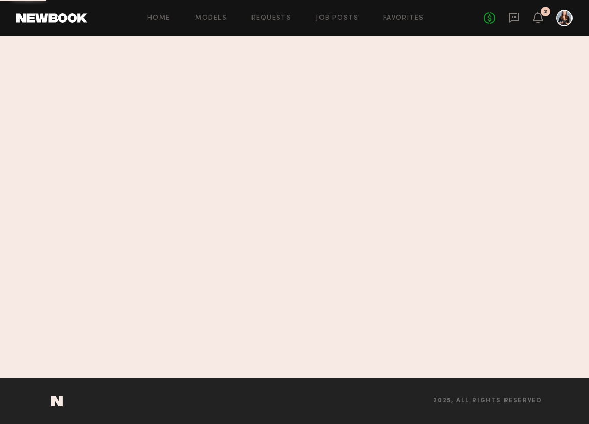 The width and height of the screenshot is (589, 424). Describe the element at coordinates (159, 18) in the screenshot. I see `a: Home` at that location.